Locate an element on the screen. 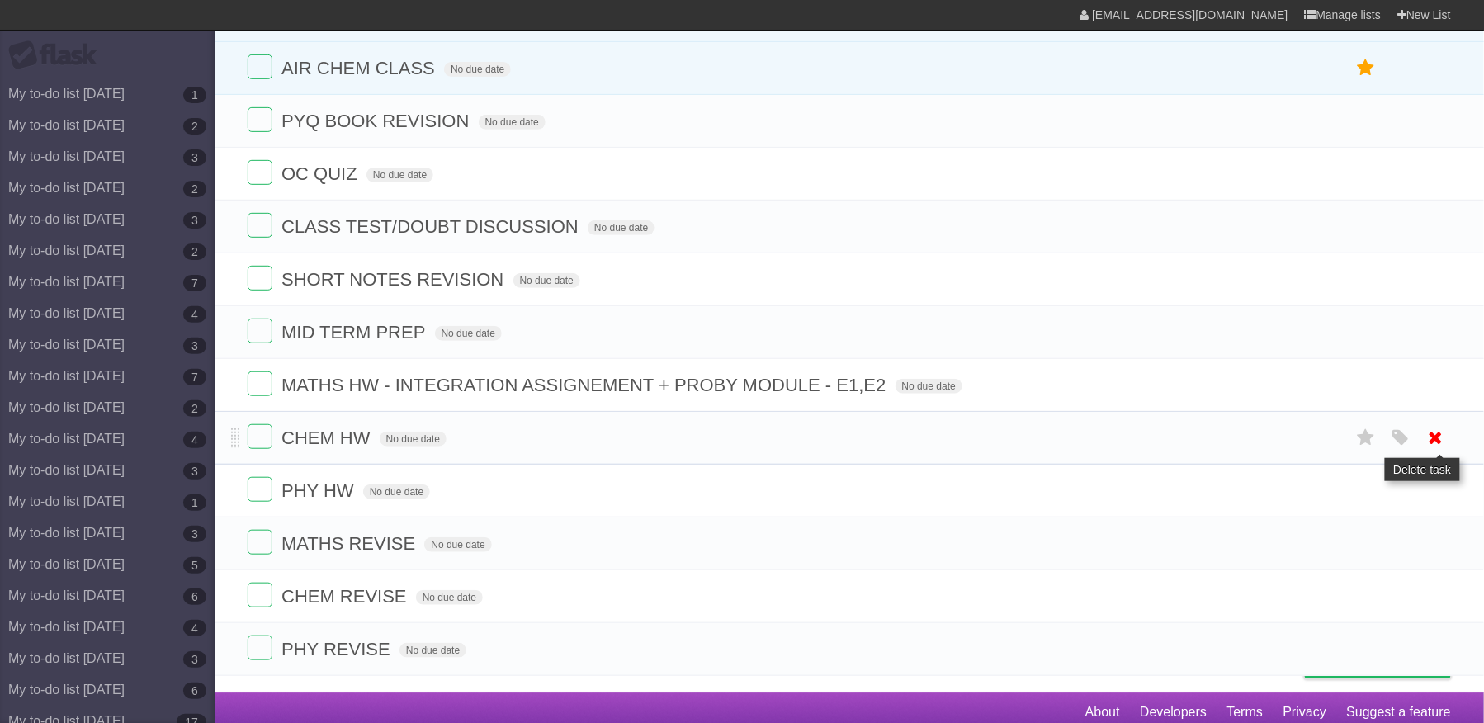 The image size is (1484, 723). div: Flask is located at coordinates (58, 55).